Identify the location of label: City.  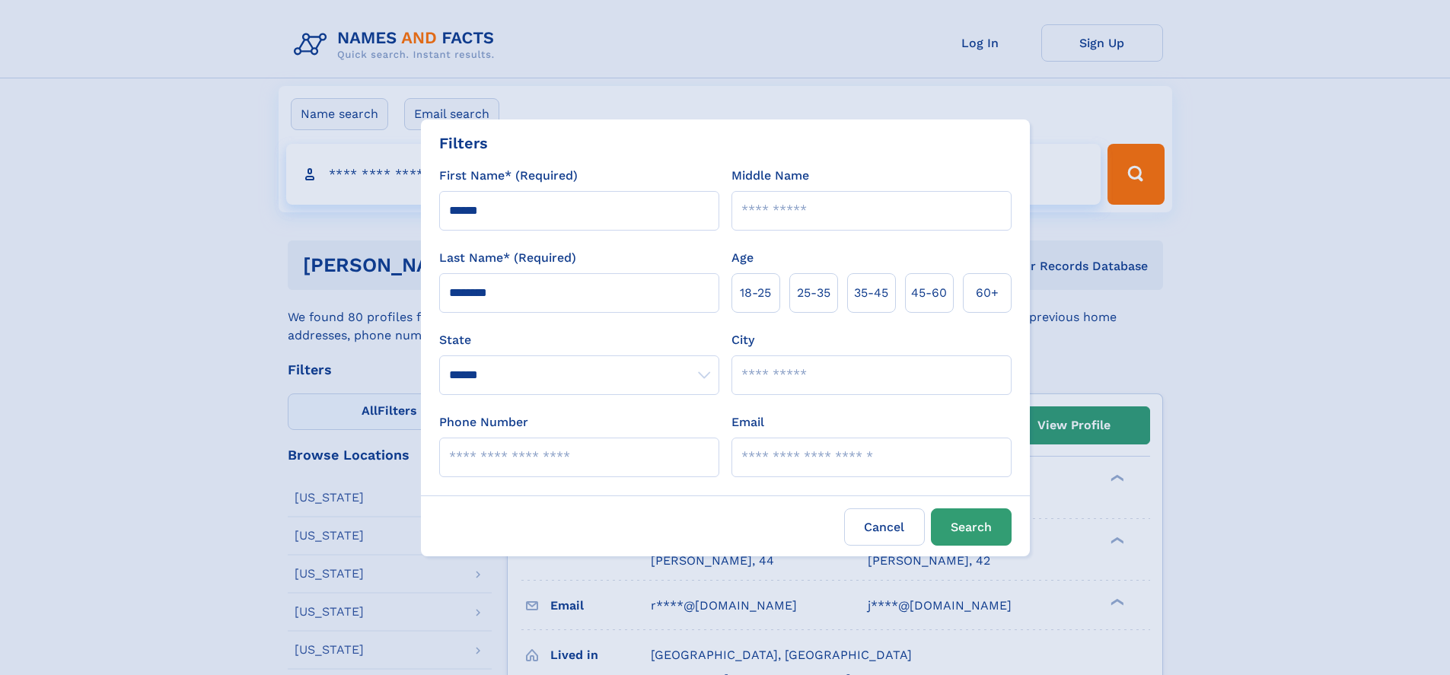
(743, 340).